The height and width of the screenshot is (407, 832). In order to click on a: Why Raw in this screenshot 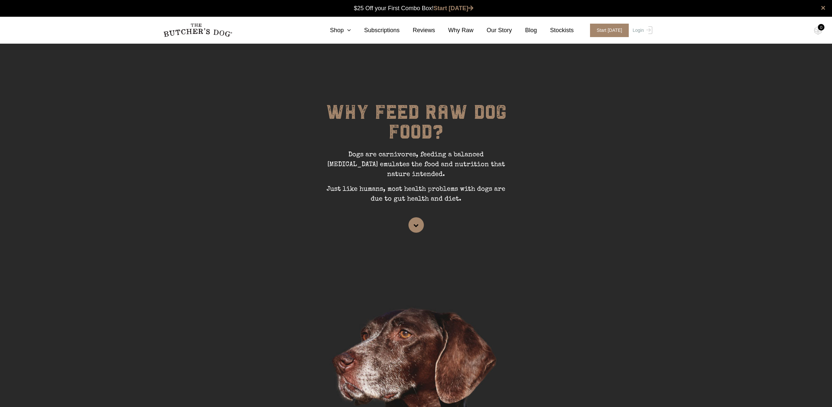, I will do `click(454, 30)`.